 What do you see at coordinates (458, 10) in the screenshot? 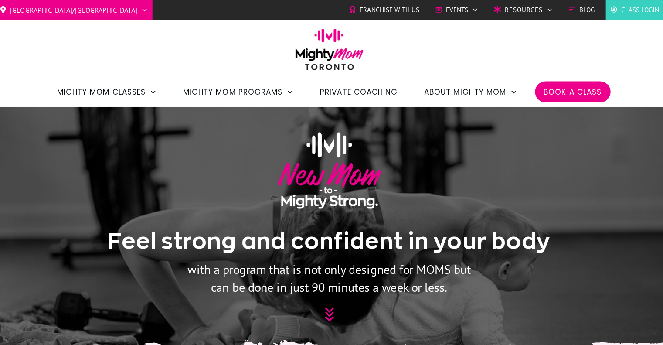
I see `a: Events` at bounding box center [458, 10].